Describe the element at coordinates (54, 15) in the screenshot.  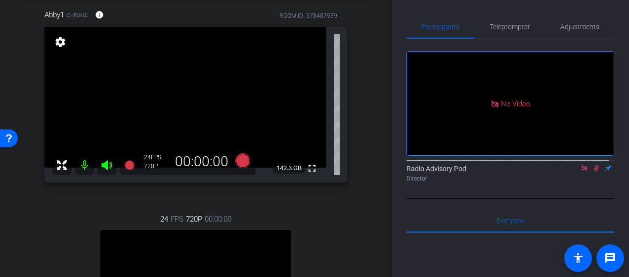
I see `span: Abby1` at that location.